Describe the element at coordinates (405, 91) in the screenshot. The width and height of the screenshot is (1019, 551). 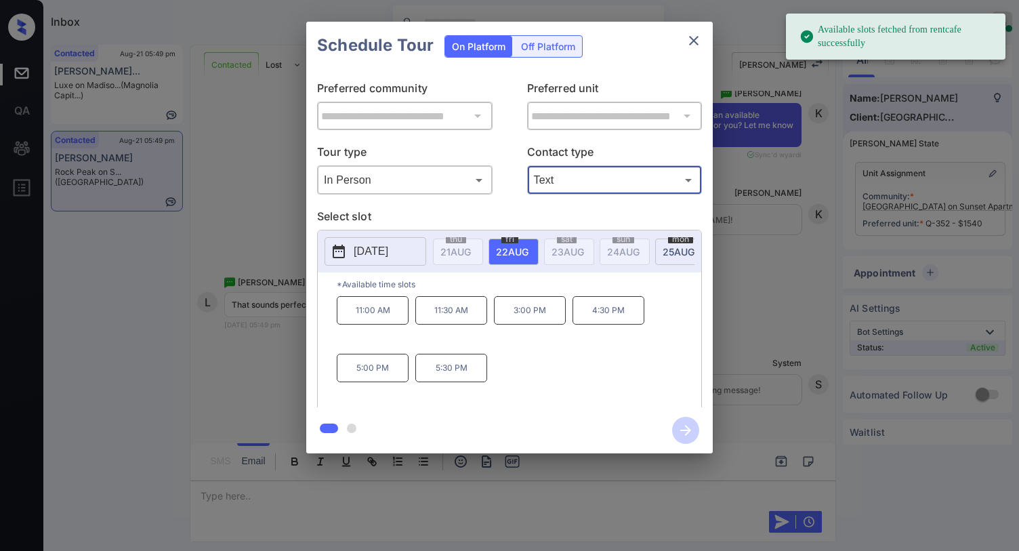
I see `p: Preferred community` at that location.